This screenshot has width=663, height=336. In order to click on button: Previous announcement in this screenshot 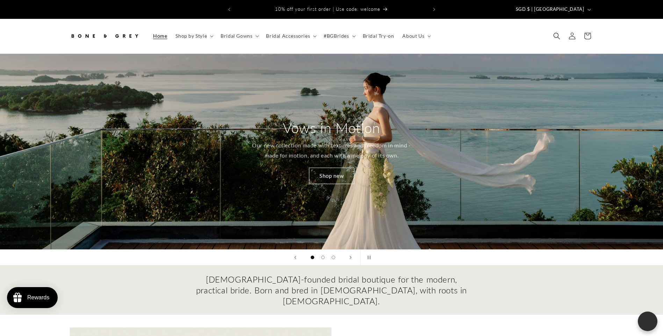, I will do `click(229, 9)`.